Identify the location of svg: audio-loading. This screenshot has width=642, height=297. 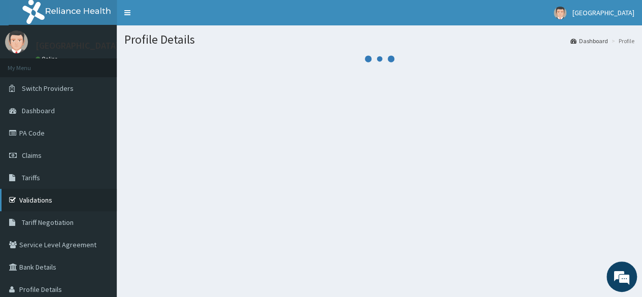
(380, 59).